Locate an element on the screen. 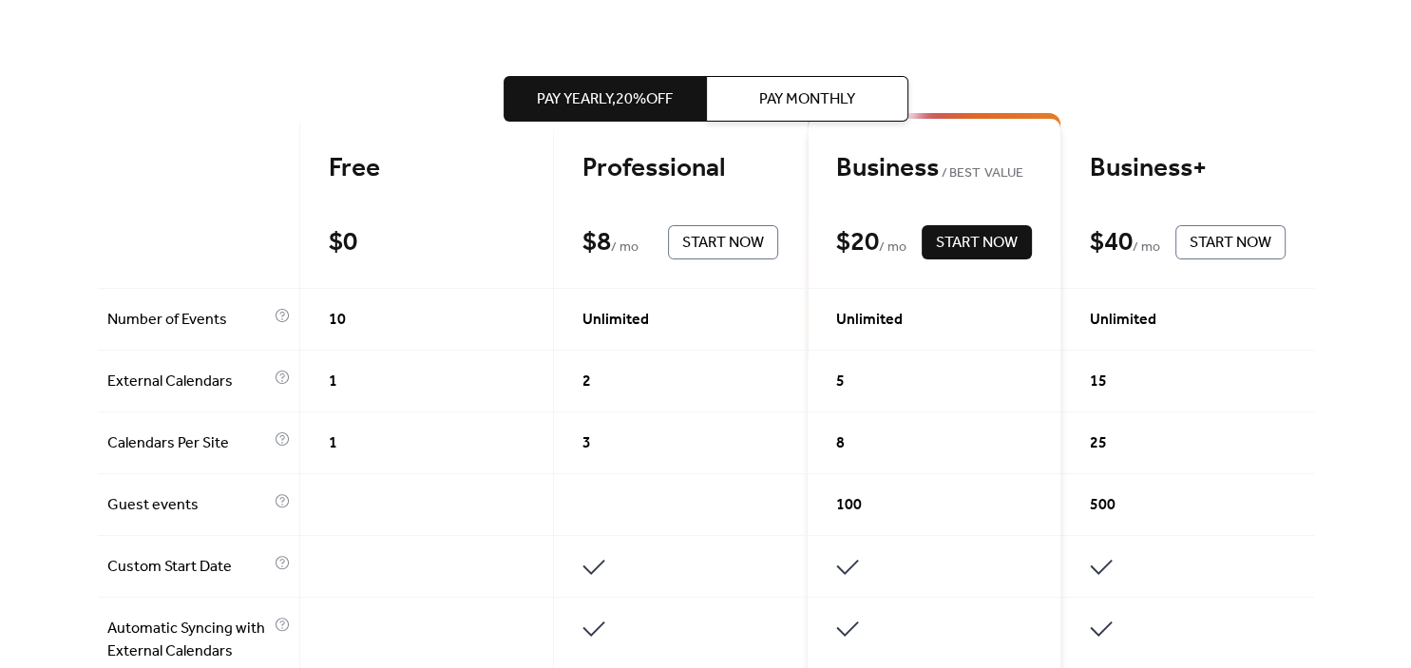 This screenshot has width=1411, height=668. div: $ 8 is located at coordinates (597, 242).